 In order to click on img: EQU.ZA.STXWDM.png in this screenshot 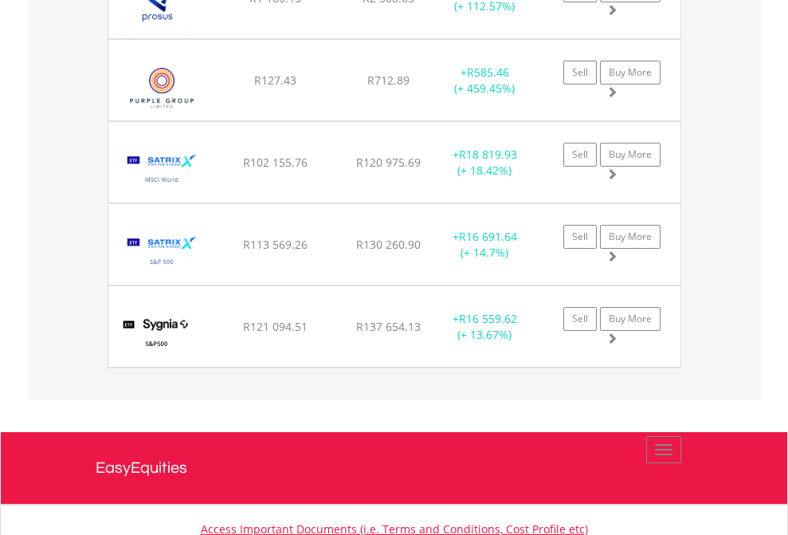, I will do `click(162, 170)`.